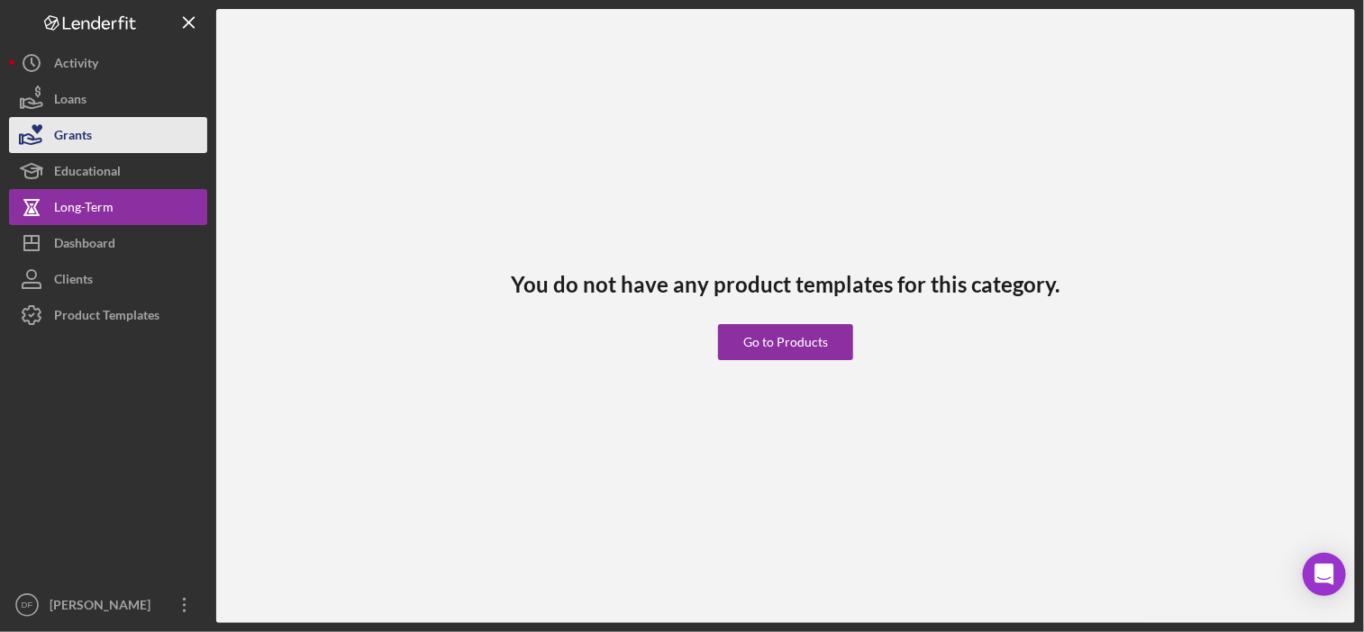 The height and width of the screenshot is (632, 1364). I want to click on button: Activity, so click(108, 63).